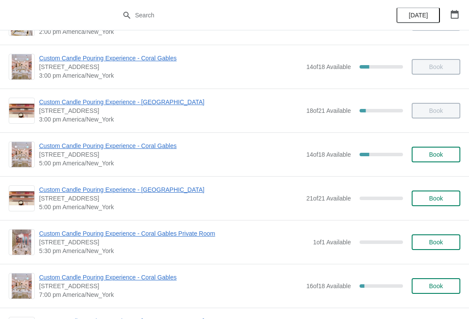 This screenshot has height=319, width=469. What do you see at coordinates (22, 242) in the screenshot?
I see `img: Custom Candle Pouring Experience - Coral Gables Private Room | 154 Giralda Avenue, Coral Gables, ...` at bounding box center [22, 242].